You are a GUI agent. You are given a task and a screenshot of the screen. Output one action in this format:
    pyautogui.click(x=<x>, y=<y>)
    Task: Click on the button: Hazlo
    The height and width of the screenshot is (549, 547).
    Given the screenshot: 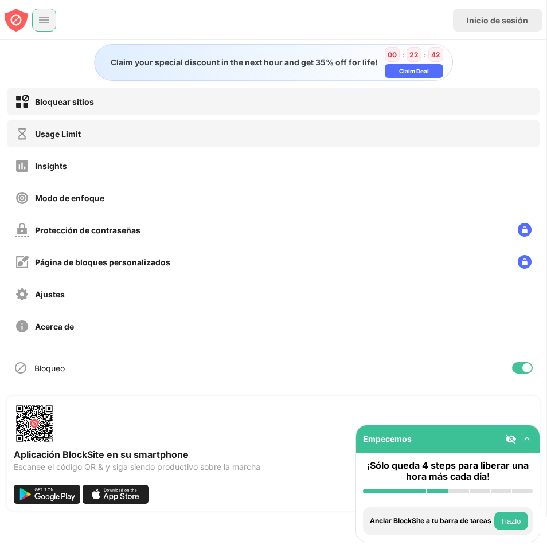 What is the action you would take?
    pyautogui.click(x=511, y=521)
    